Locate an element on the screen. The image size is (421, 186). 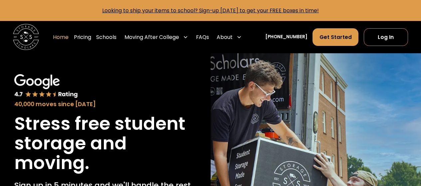
a: FAQs is located at coordinates (202, 37).